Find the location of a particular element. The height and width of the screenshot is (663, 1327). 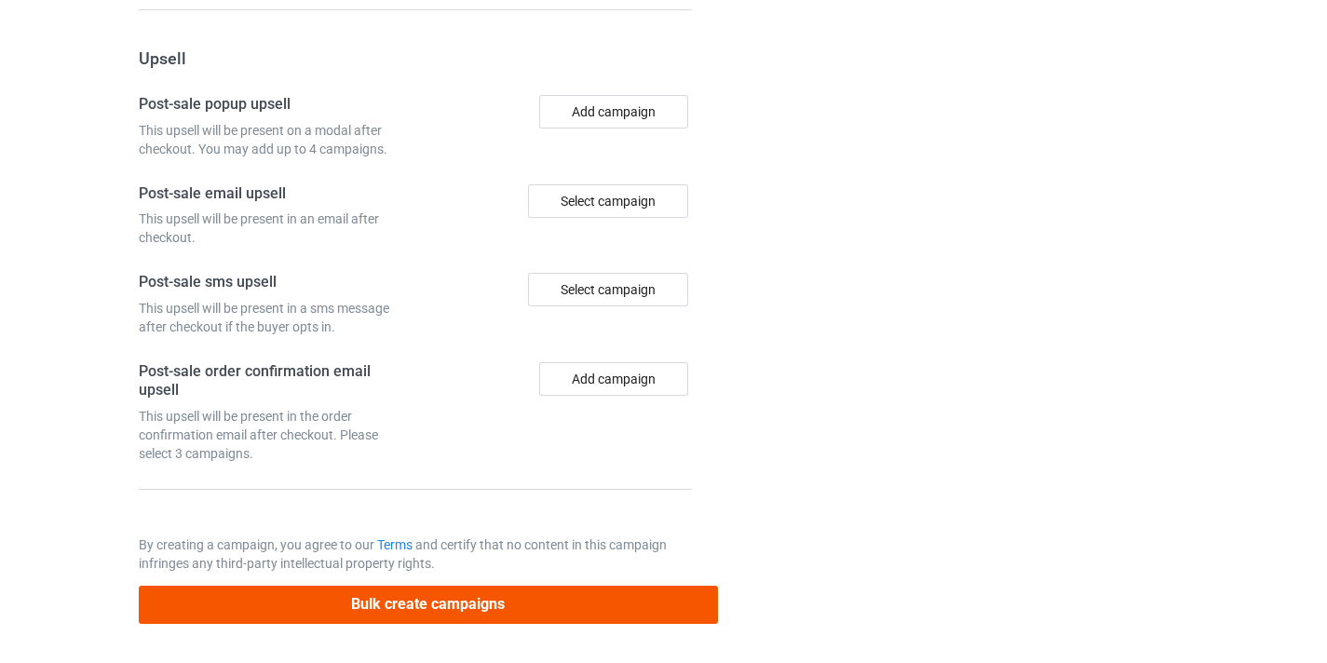

a: Terms is located at coordinates (395, 545).